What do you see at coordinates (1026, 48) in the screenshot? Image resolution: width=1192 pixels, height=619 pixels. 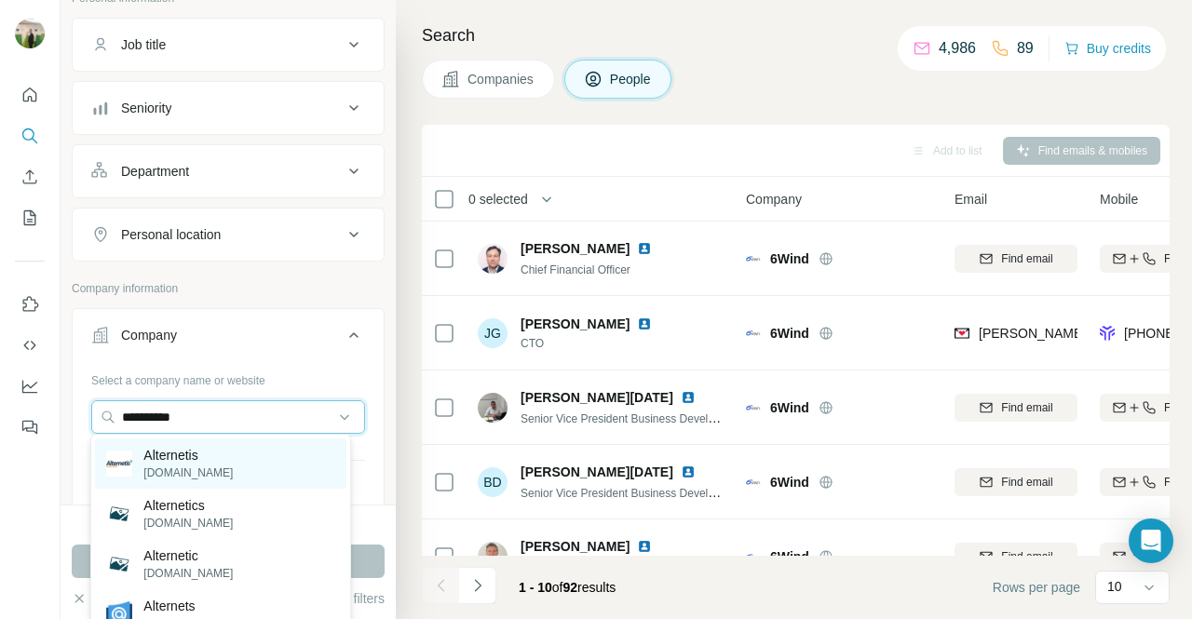 I see `p: 89` at bounding box center [1026, 48].